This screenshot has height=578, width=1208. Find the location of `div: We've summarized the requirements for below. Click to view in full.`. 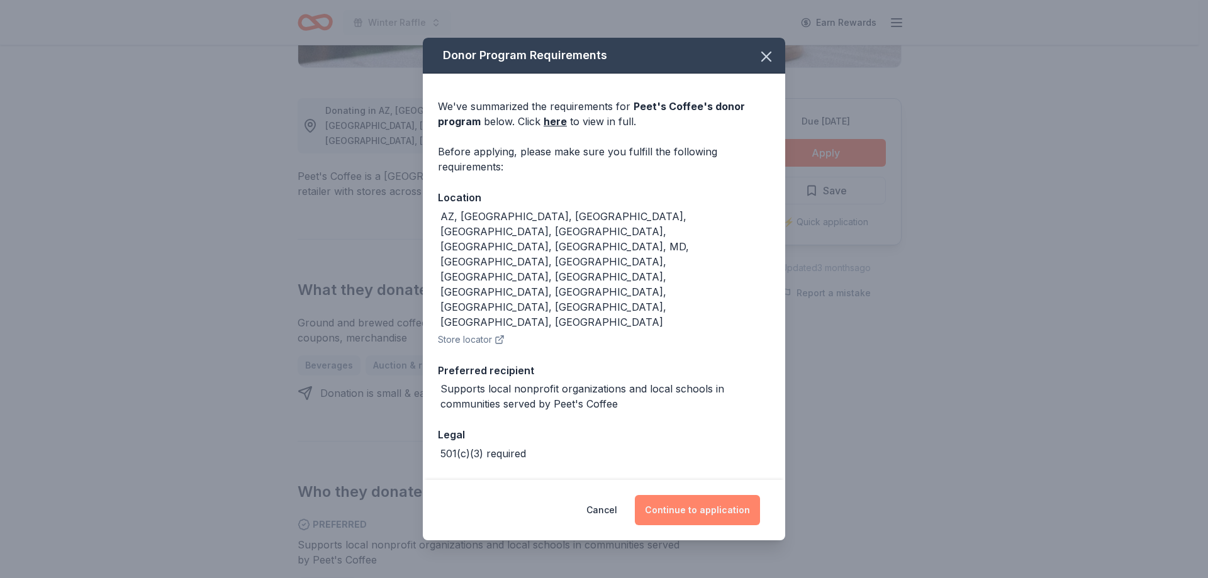

div: We've summarized the requirements for below. Click to view in full. is located at coordinates (604, 114).